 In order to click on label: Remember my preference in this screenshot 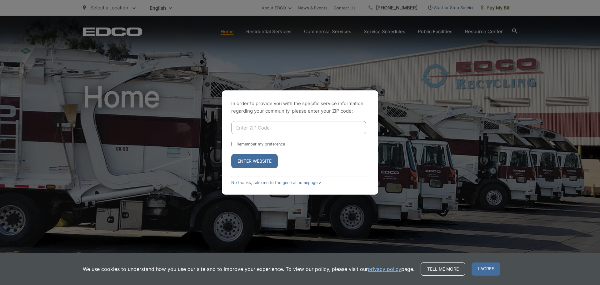, I will do `click(260, 144)`.